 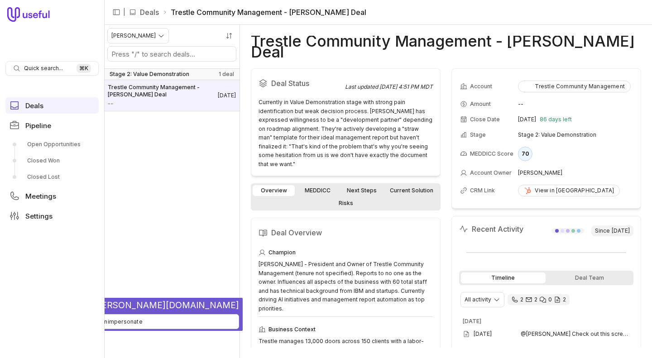 What do you see at coordinates (229, 36) in the screenshot?
I see `button: Sort by` at bounding box center [229, 36].